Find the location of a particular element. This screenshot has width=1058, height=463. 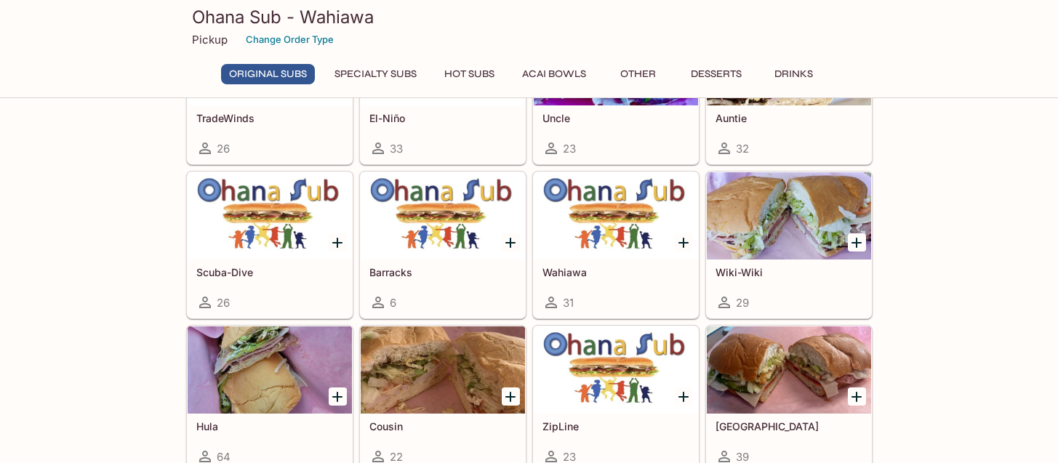

button: Change Order Type is located at coordinates (290, 39).